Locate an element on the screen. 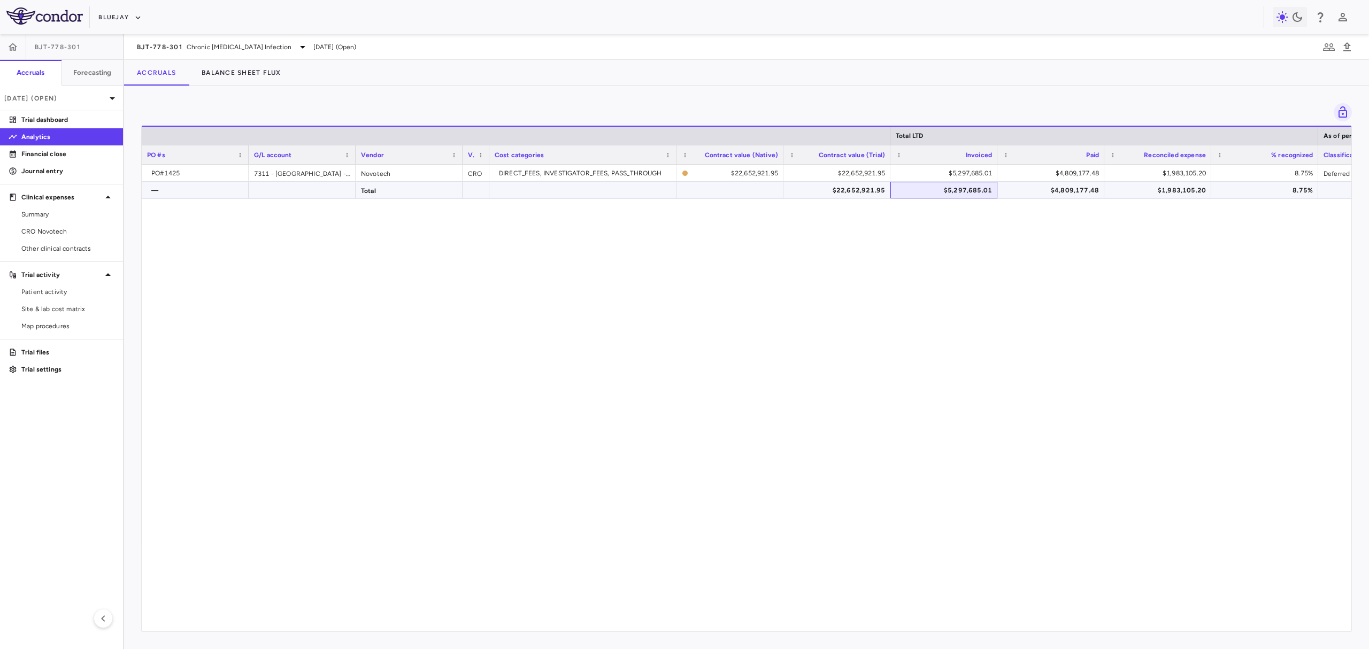  p: Analytics is located at coordinates (68, 137).